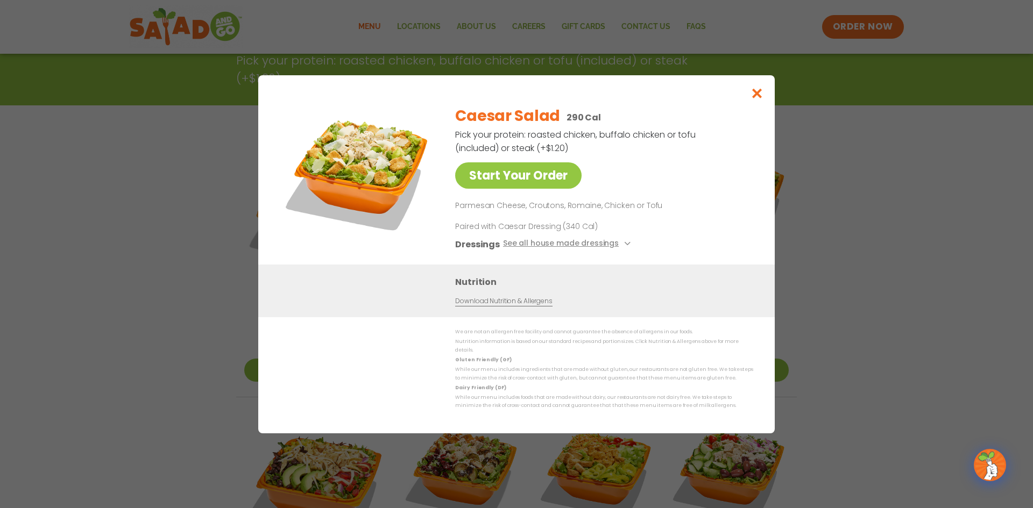 This screenshot has width=1033, height=508. What do you see at coordinates (518, 175) in the screenshot?
I see `a: Start Your Order` at bounding box center [518, 175].